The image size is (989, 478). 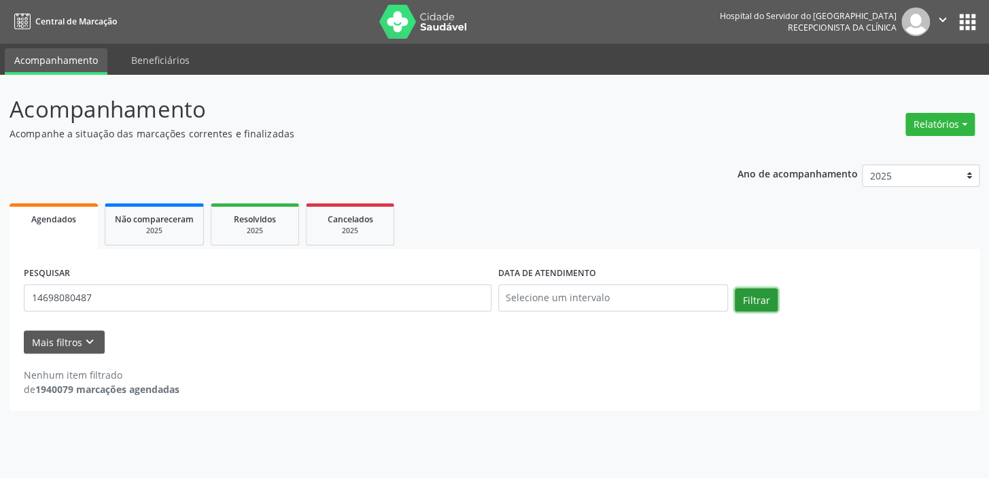 What do you see at coordinates (255, 219) in the screenshot?
I see `span: Resolvidos` at bounding box center [255, 219].